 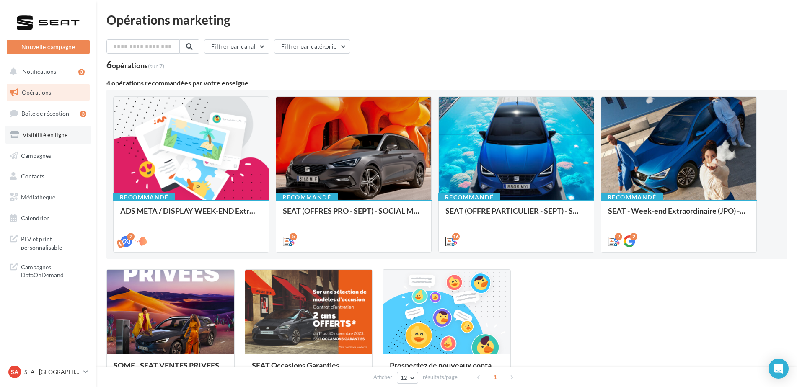 I want to click on div: Opérations marketing, so click(x=447, y=20).